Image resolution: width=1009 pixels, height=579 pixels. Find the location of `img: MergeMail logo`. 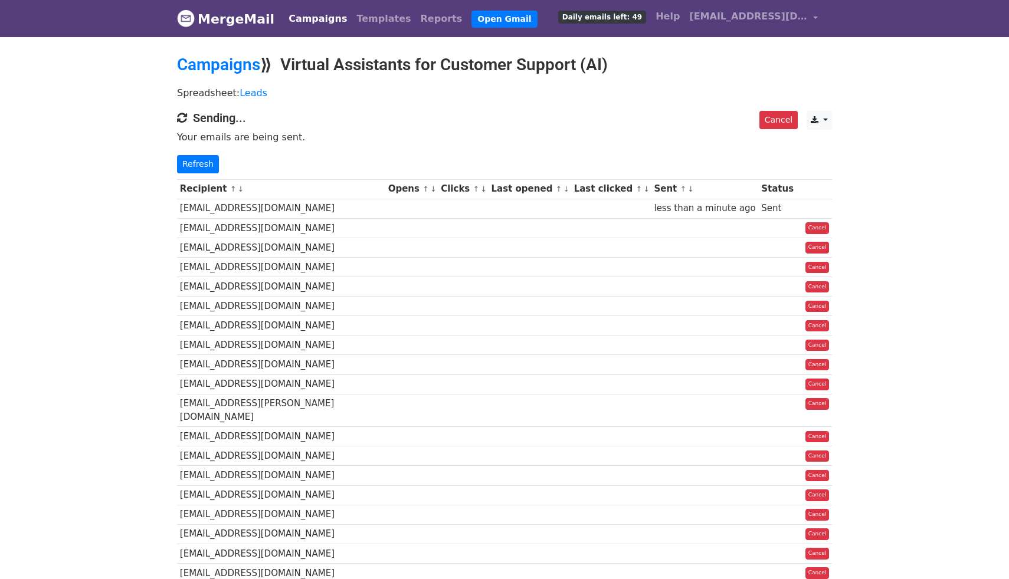

img: MergeMail logo is located at coordinates (186, 18).